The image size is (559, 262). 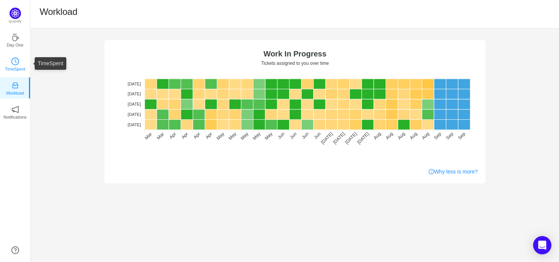 I want to click on a: icon: clock-circleTimeSpent, so click(x=15, y=64).